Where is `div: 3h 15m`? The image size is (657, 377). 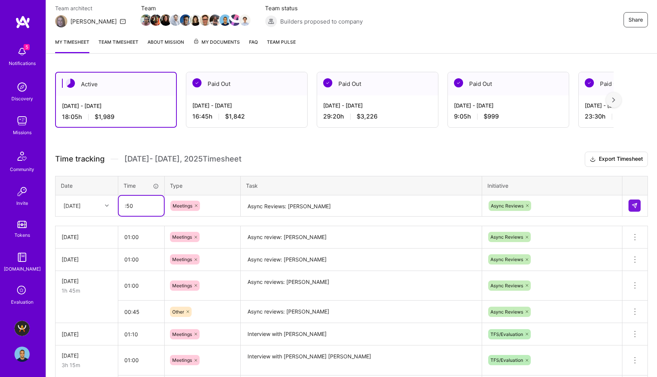
div: 3h 15m is located at coordinates (87, 365).